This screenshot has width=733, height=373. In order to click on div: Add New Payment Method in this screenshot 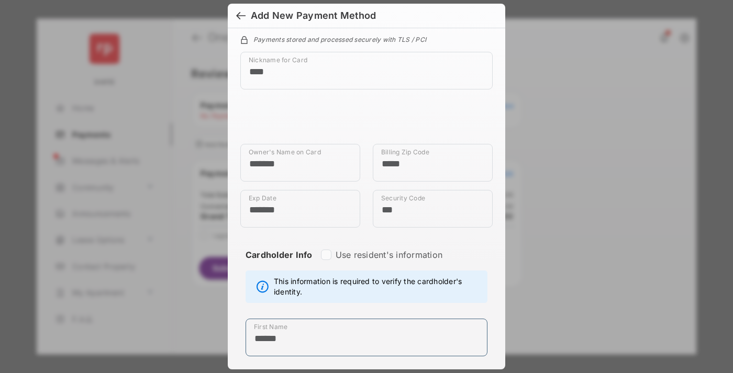, I will do `click(313, 16)`.